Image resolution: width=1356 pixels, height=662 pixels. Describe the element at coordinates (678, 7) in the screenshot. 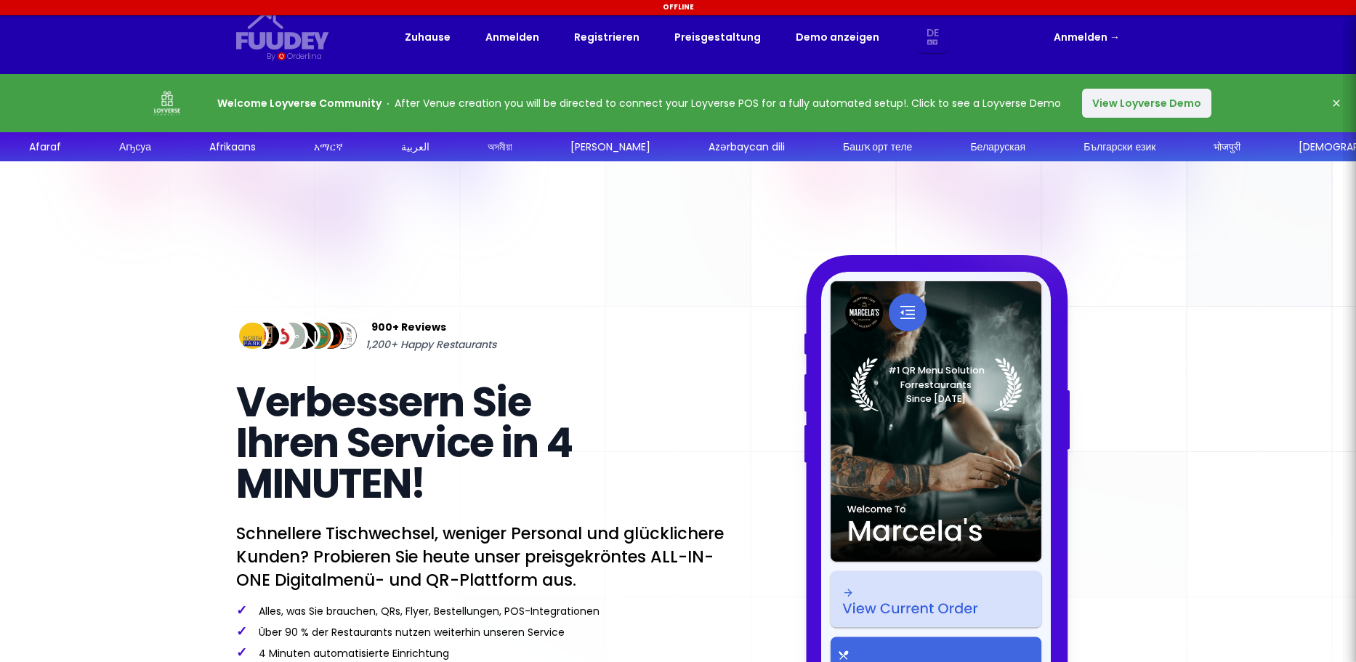

I see `div: Offline` at that location.